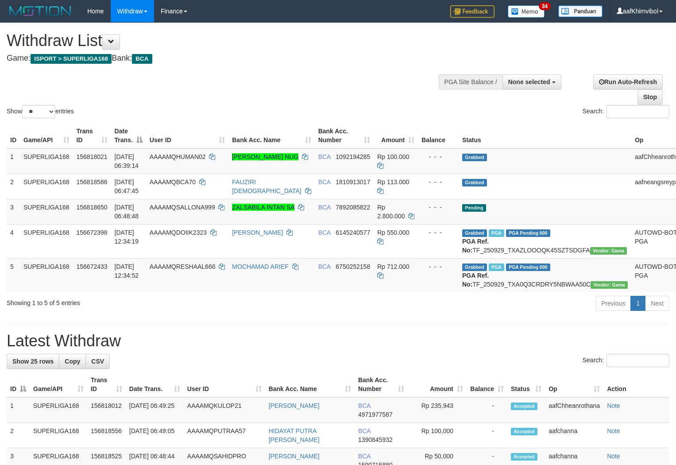 The width and height of the screenshot is (676, 465). I want to click on div: PGA Site Balance /, so click(471, 82).